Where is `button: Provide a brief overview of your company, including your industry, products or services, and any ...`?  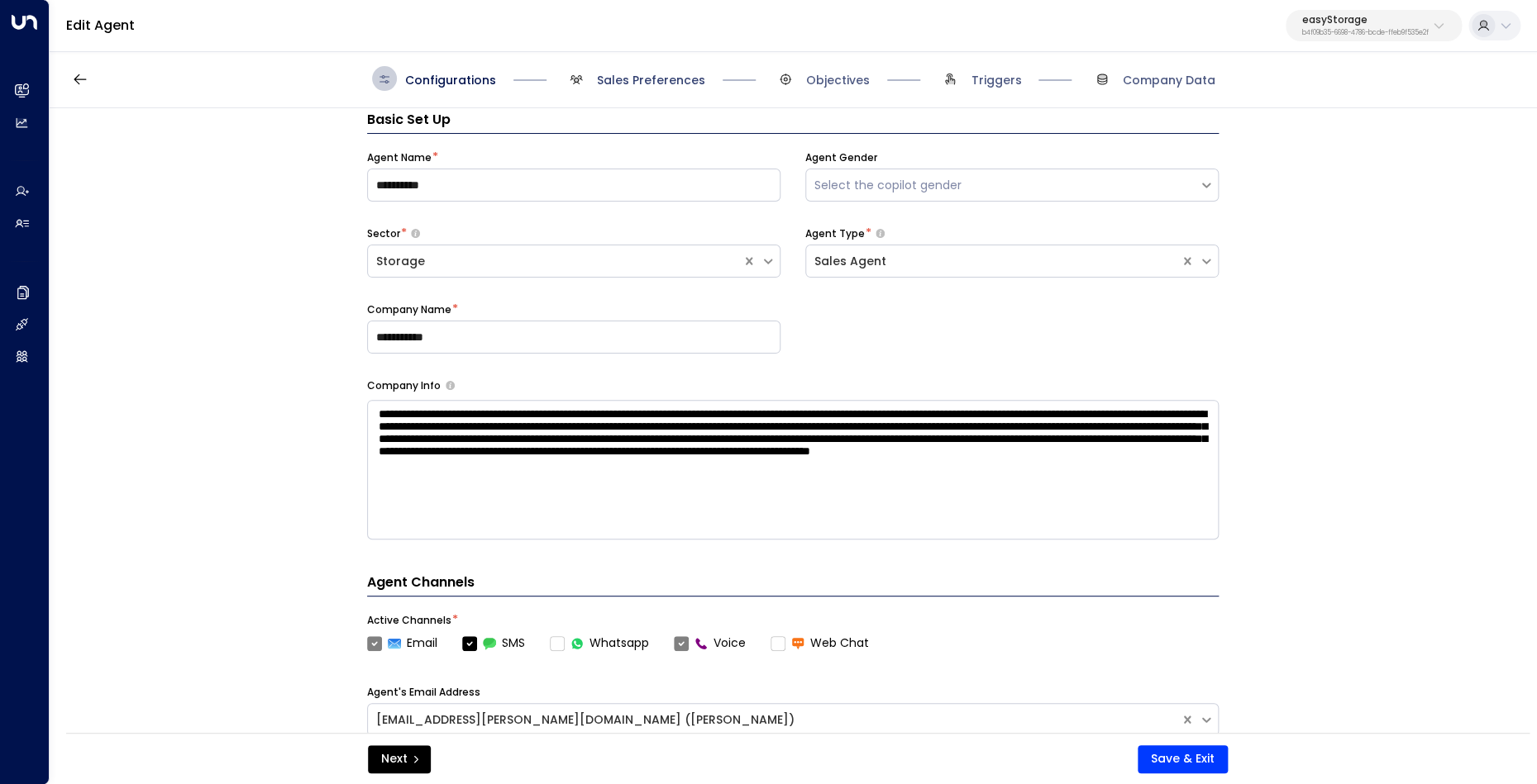 button: Provide a brief overview of your company, including your industry, products or services, and any ... is located at coordinates (449, 385).